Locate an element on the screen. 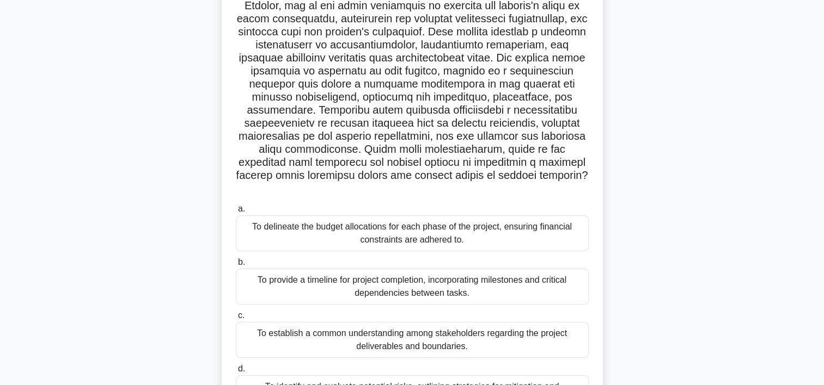 The image size is (824, 385). div: To establish a common understanding among stakeholders regarding the project deliverables and bou... is located at coordinates (412, 340).